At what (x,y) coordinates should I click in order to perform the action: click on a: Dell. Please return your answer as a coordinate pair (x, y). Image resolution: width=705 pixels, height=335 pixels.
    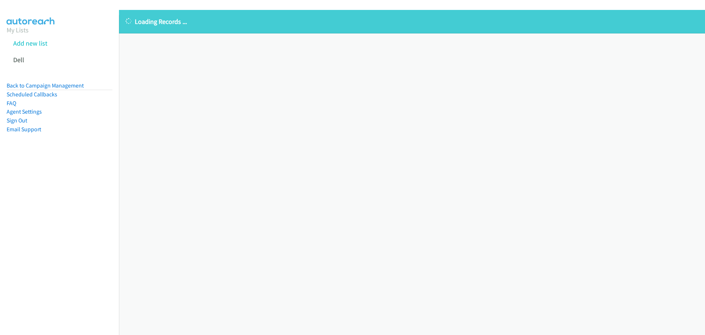
    Looking at the image, I should click on (19, 59).